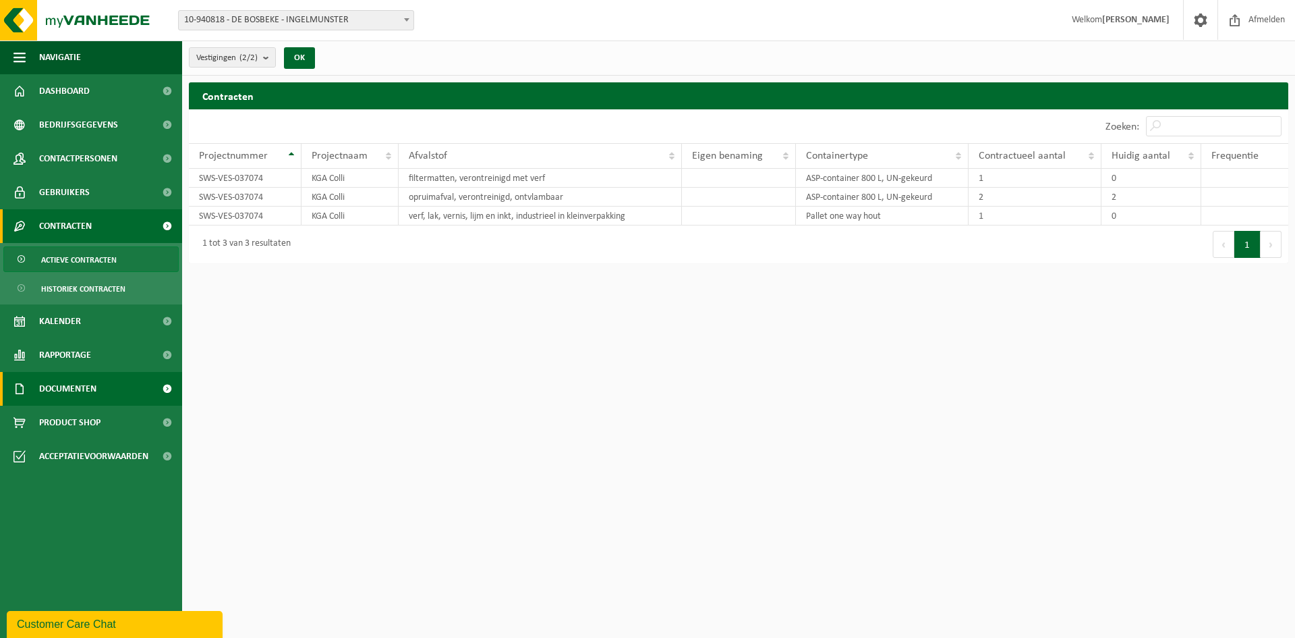 The width and height of the screenshot is (1295, 638). I want to click on td: verf, lak, vernis, lijm en inkt, industrieel in kleinverpakking, so click(540, 216).